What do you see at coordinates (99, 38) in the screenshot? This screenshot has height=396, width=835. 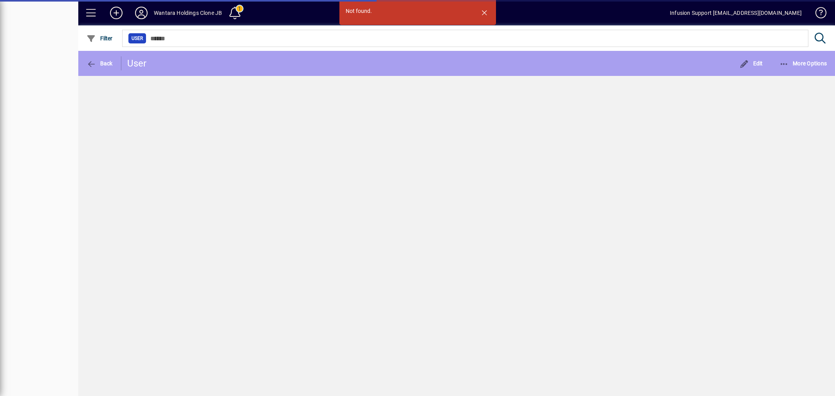 I see `button: Filter` at bounding box center [99, 38].